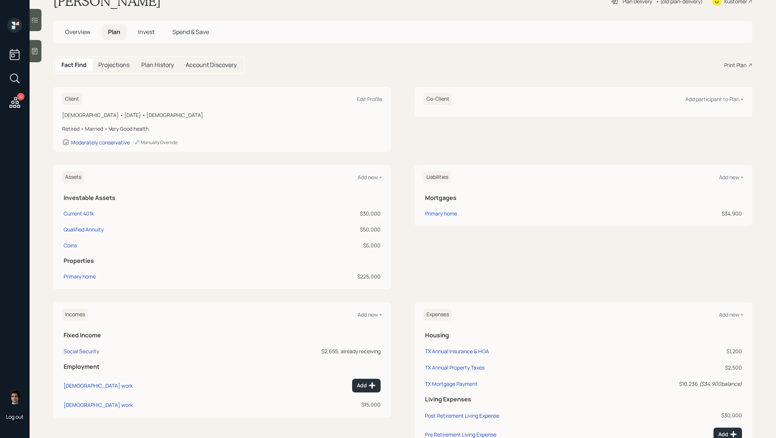  I want to click on i: ( $34,900 balance), so click(721, 383).